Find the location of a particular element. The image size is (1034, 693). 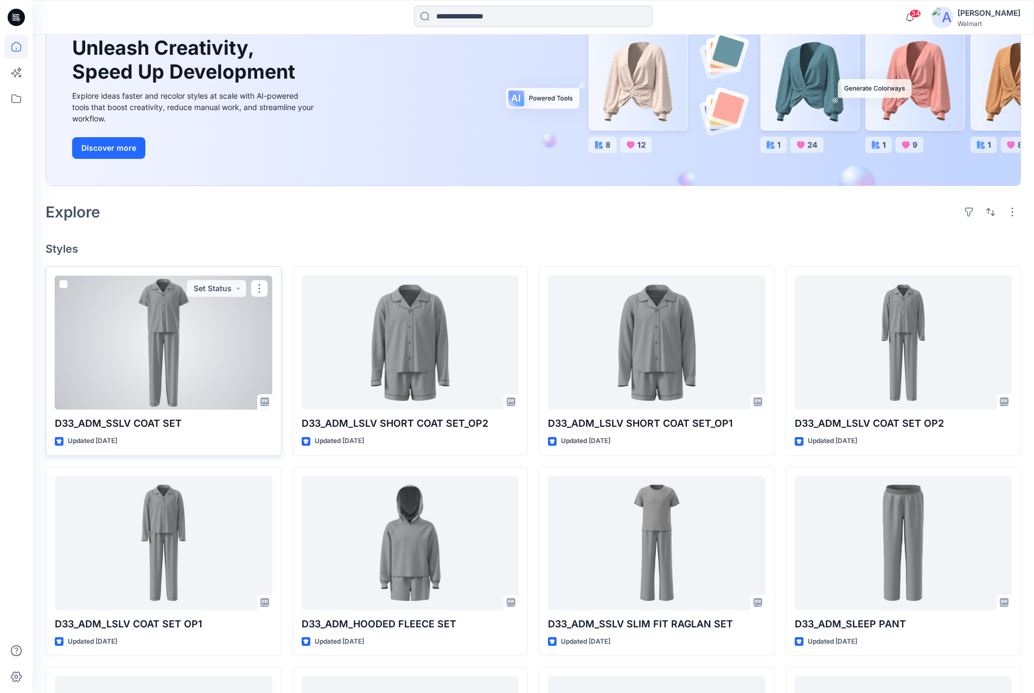

button: Discover more is located at coordinates (108, 148).